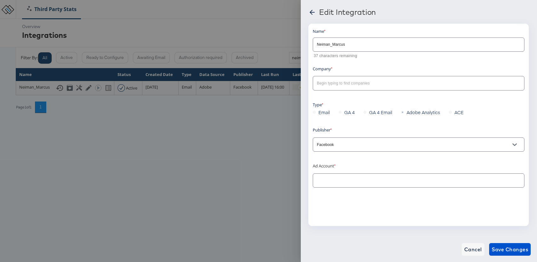  Describe the element at coordinates (348, 12) in the screenshot. I see `div: Edit Integration` at that location.